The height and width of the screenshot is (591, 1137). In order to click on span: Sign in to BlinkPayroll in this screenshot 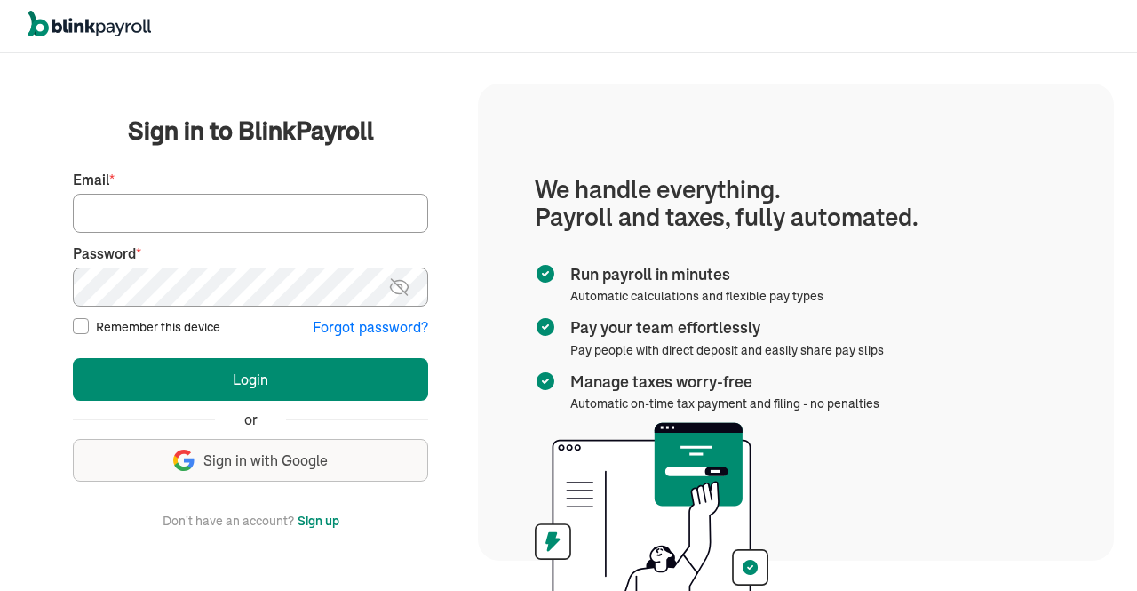, I will do `click(251, 131)`.